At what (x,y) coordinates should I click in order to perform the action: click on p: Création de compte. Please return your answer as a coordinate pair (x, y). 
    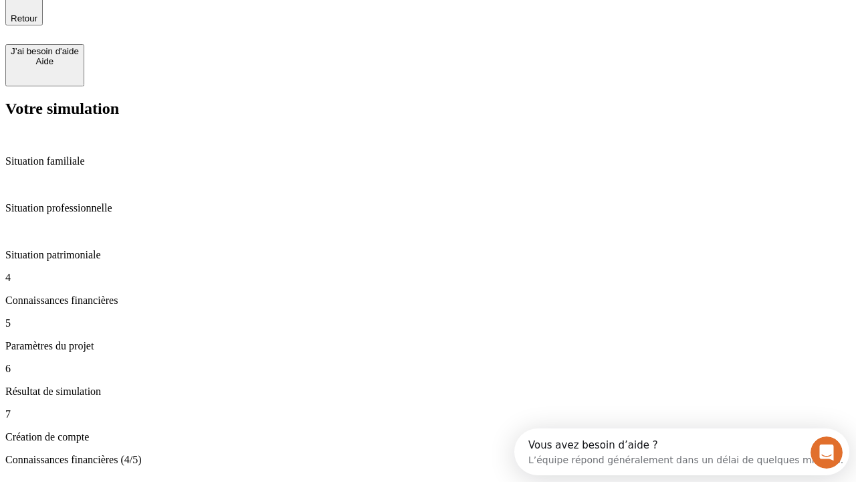
    Looking at the image, I should click on (428, 437).